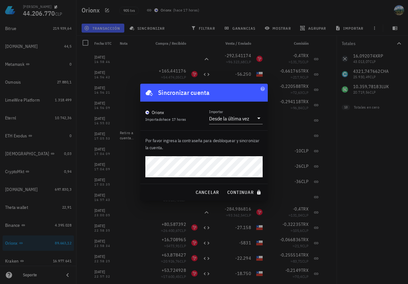 This screenshot has width=408, height=284. I want to click on img: orionx, so click(147, 112).